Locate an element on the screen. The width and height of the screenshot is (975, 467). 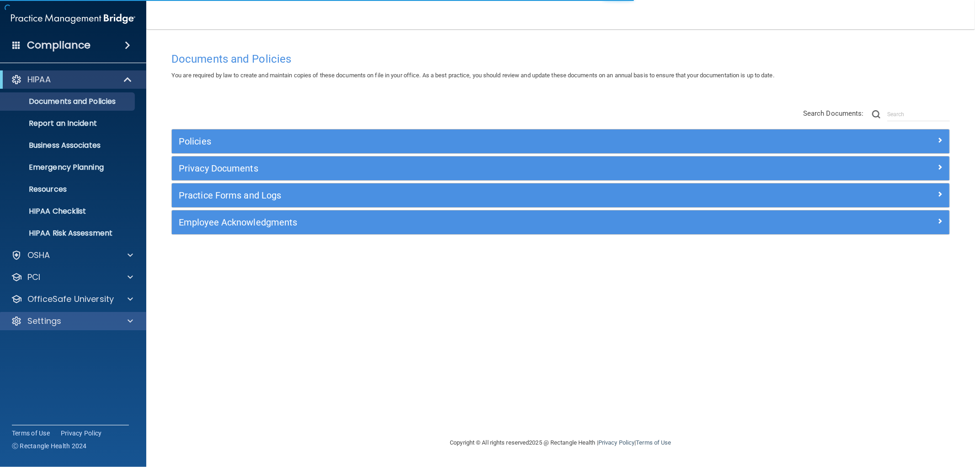
a: Employee Acknowledgments is located at coordinates (560, 222).